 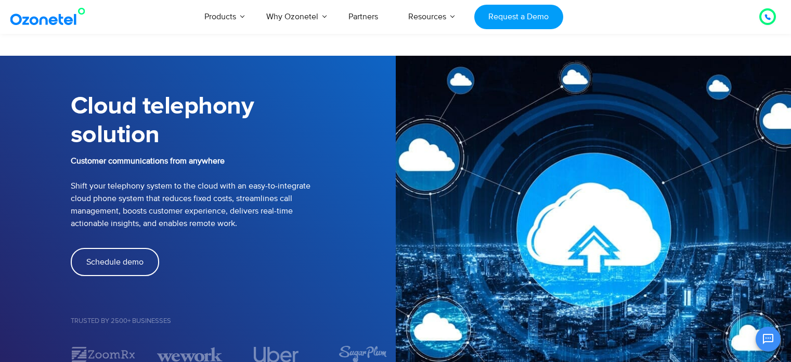 I want to click on a: Request a Demo, so click(x=519, y=17).